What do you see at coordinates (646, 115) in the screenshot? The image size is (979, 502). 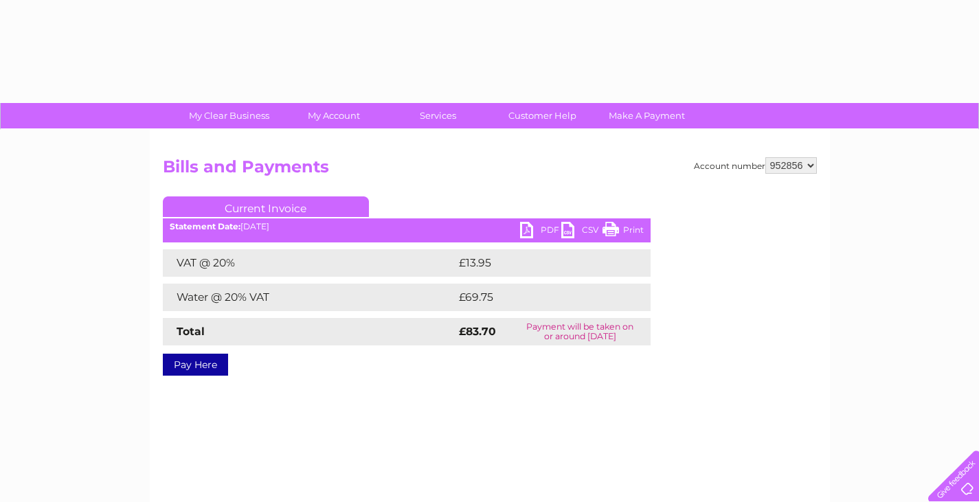 I see `a: Make A Payment` at bounding box center [646, 115].